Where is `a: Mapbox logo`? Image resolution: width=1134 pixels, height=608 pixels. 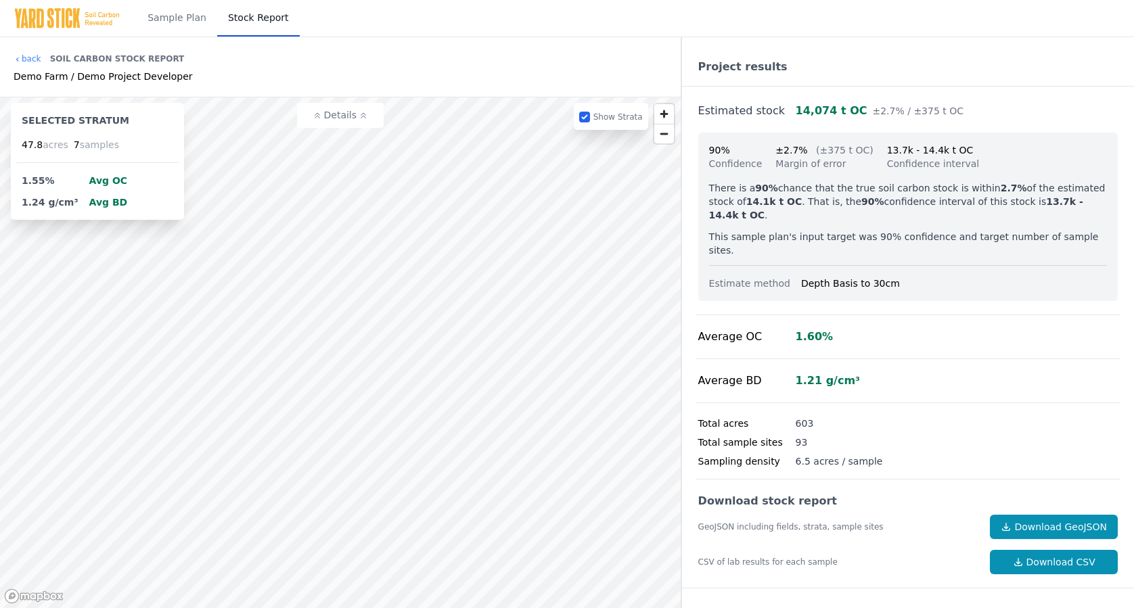
a: Mapbox logo is located at coordinates (34, 596).